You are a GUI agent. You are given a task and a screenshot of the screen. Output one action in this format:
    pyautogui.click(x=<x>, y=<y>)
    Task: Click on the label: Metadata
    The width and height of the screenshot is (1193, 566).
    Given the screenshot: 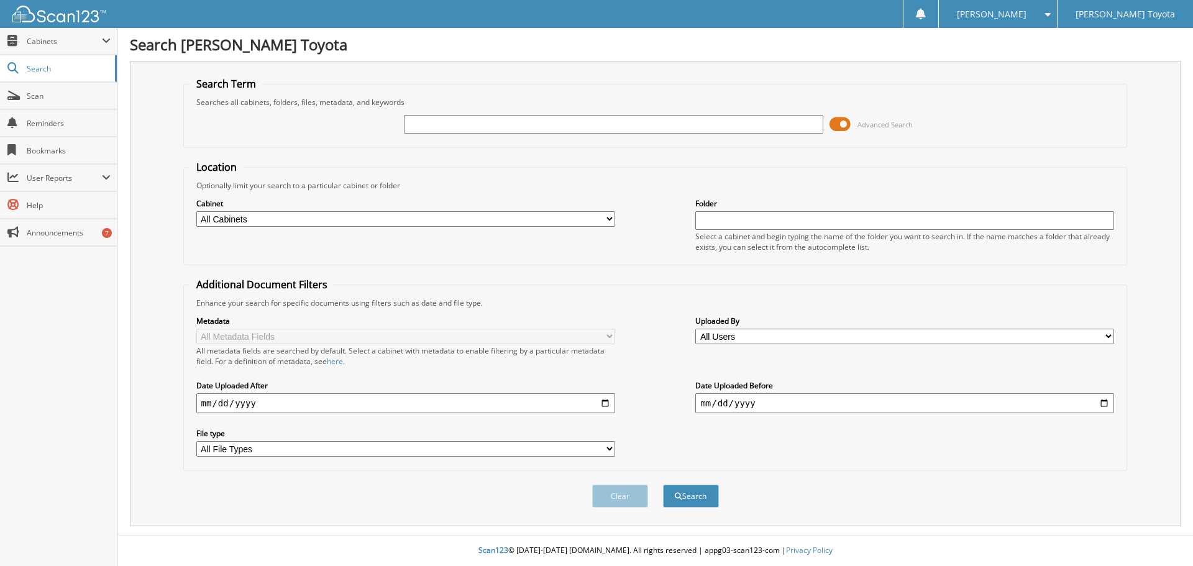 What is the action you would take?
    pyautogui.click(x=406, y=321)
    